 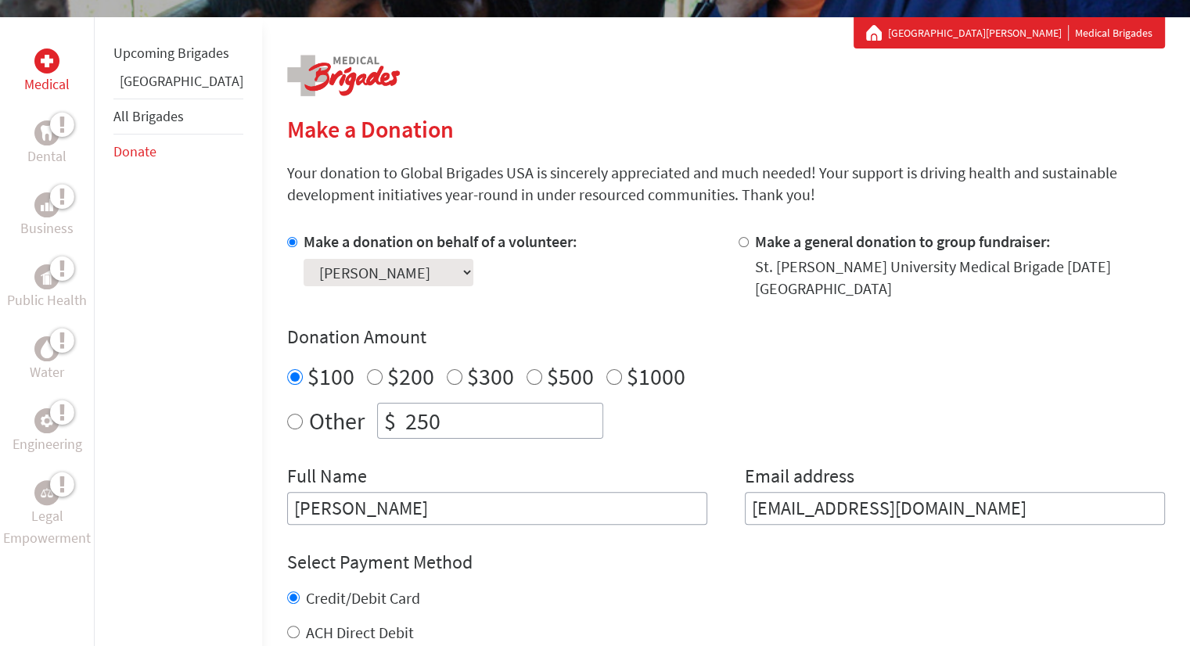 I want to click on a: WaterWater, so click(x=47, y=360).